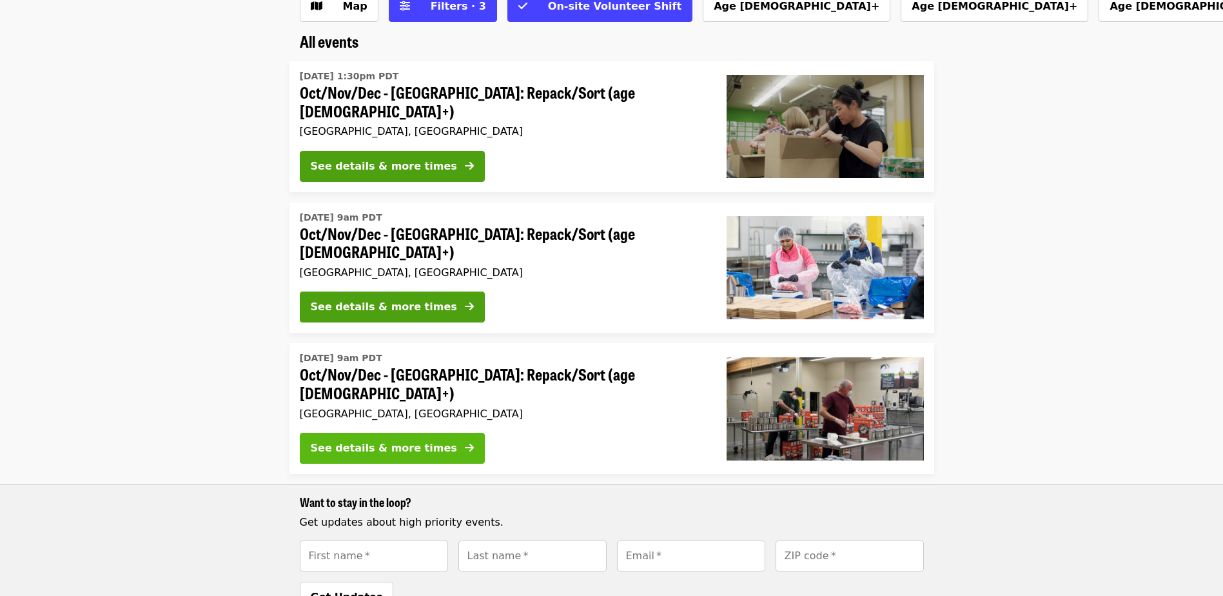  Describe the element at coordinates (825, 268) in the screenshot. I see `img: Oct/Nov/Dec - Beaverton: Repack/Sort (age 10+) organized by Oregon Food Bank` at that location.